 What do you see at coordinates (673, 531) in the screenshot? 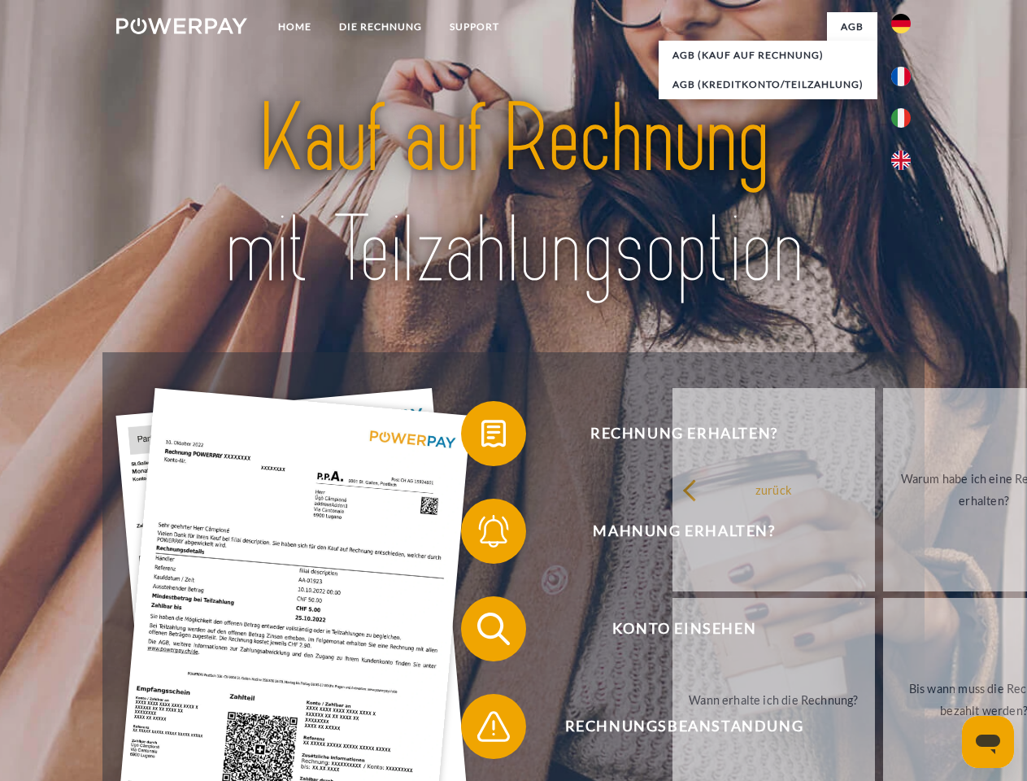
I see `a: Mahnung erhalten?` at bounding box center [673, 531].